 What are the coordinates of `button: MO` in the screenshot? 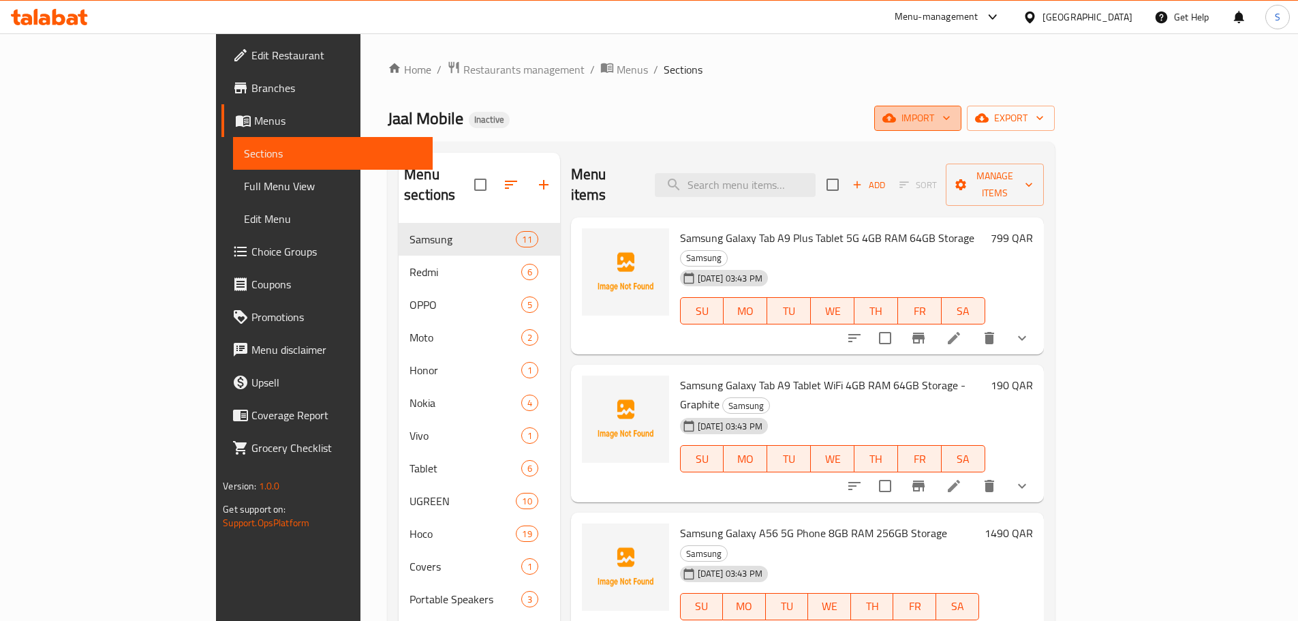 It's located at (745, 459).